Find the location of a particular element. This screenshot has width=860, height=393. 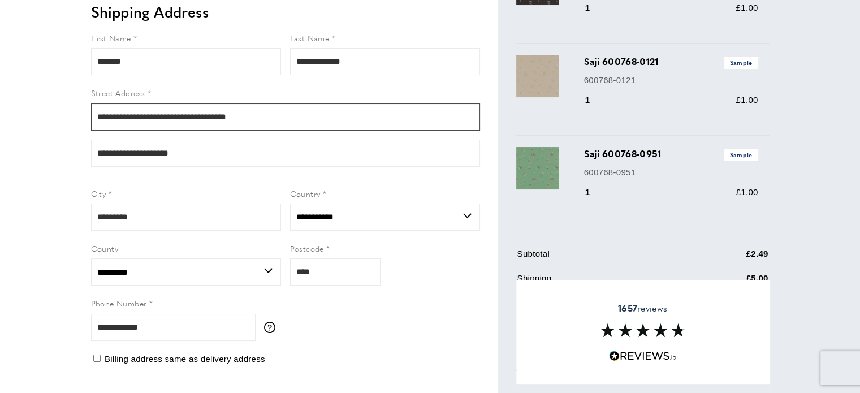

span: County is located at coordinates (105, 248).